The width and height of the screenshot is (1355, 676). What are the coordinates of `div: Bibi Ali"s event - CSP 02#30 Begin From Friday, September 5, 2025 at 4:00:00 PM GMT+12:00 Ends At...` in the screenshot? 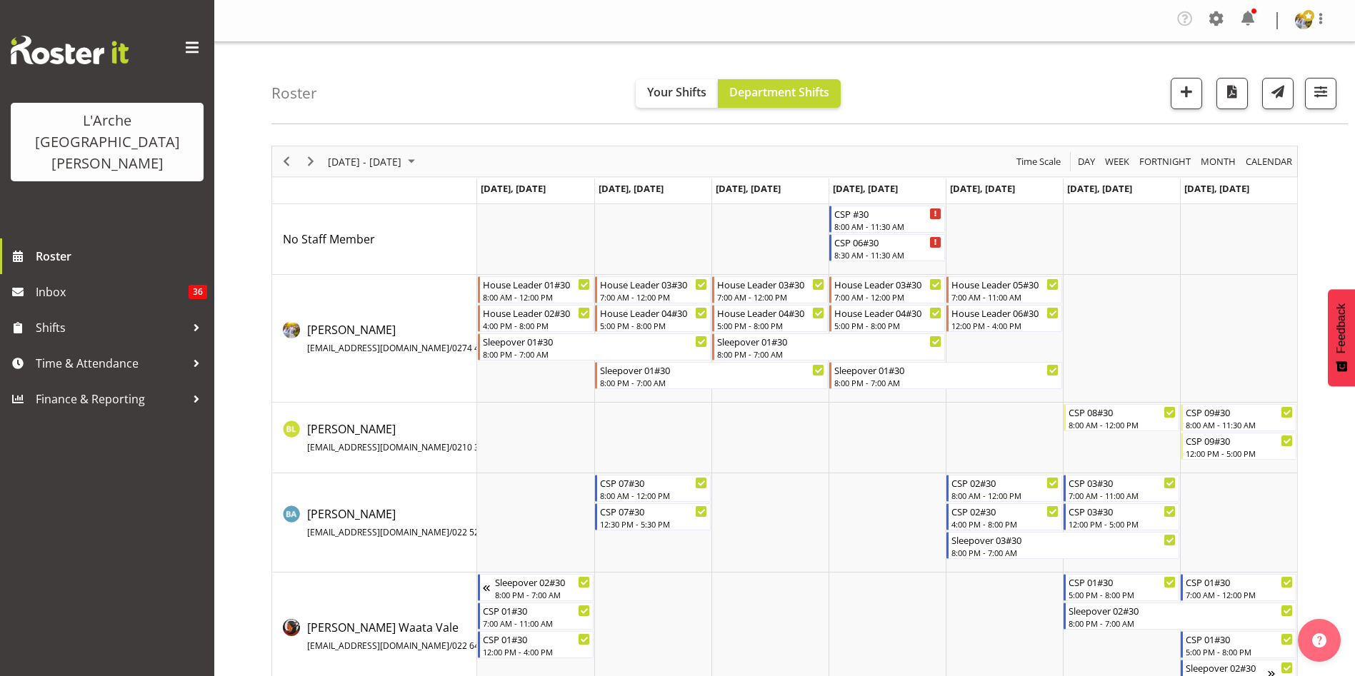 It's located at (1004, 517).